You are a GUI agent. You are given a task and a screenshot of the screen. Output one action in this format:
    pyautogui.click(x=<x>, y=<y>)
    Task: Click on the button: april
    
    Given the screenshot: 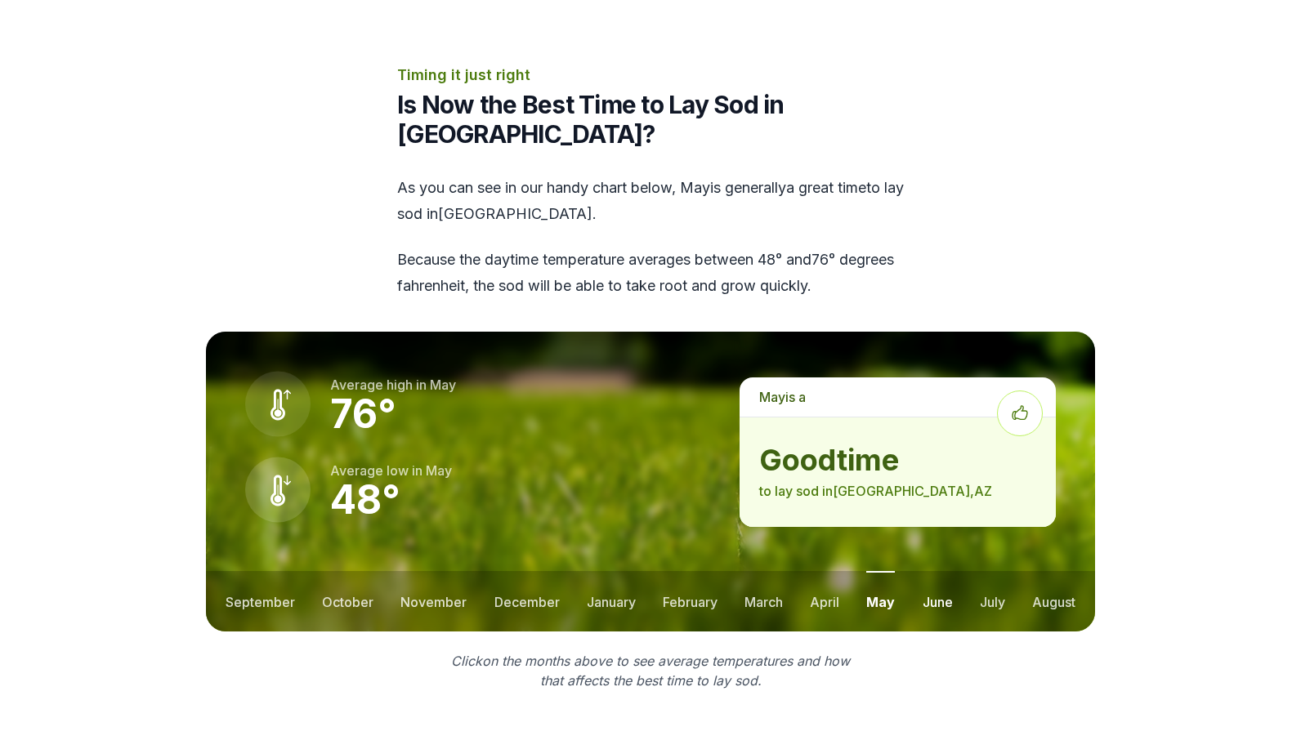 What is the action you would take?
    pyautogui.click(x=825, y=601)
    